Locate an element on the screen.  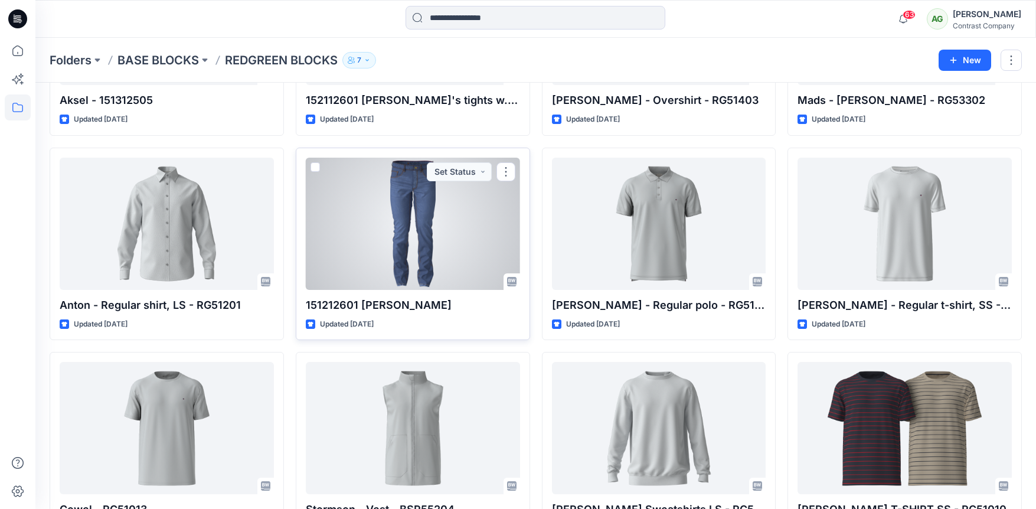
a: Chris - Regular t-shirt, SS - RG51010 is located at coordinates (905, 224).